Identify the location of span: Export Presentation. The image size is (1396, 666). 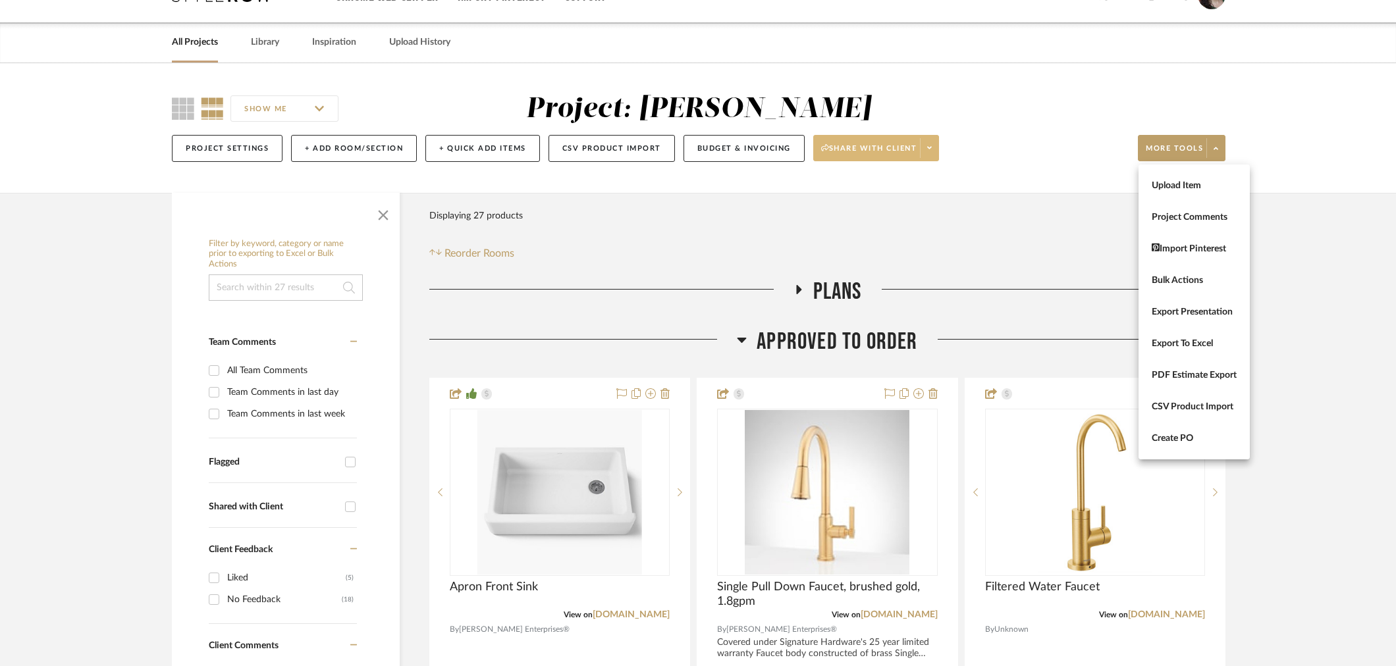
(1194, 311).